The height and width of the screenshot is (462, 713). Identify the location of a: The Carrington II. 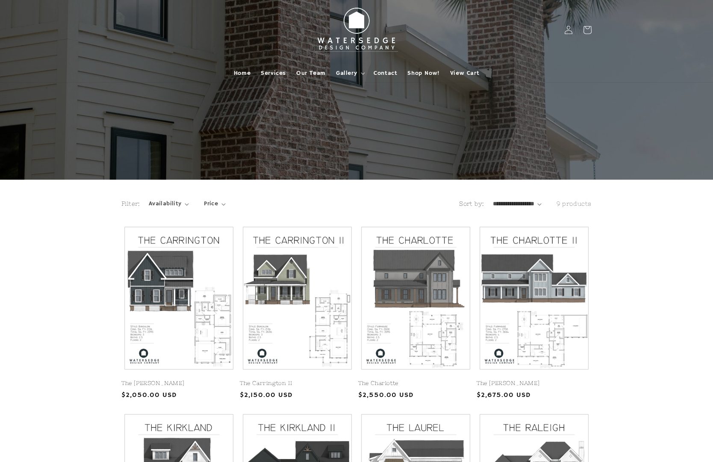
(297, 383).